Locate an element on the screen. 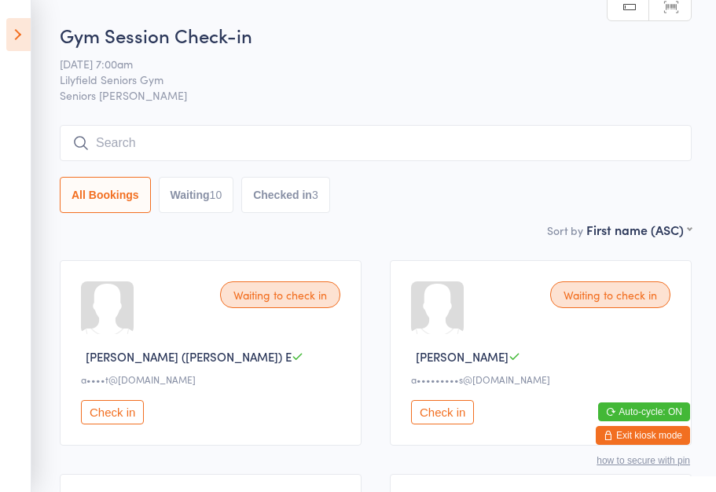  button: Auto-cycle: ON is located at coordinates (643, 412).